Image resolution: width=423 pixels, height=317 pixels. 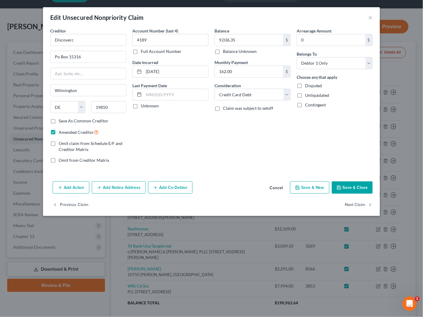 What do you see at coordinates (359, 205) in the screenshot?
I see `button: Next Claim` at bounding box center [359, 205].